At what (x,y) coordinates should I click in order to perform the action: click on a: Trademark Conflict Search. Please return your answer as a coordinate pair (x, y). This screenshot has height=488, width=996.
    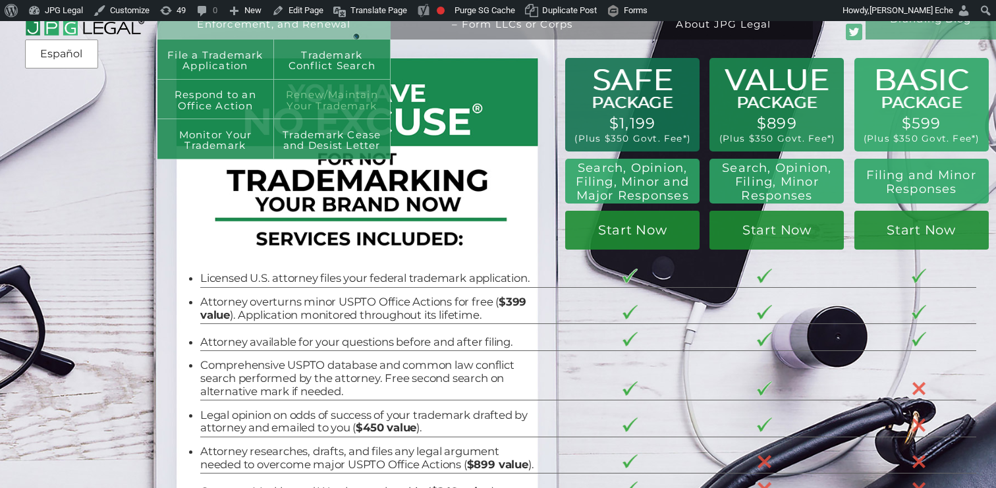
    Looking at the image, I should click on (332, 59).